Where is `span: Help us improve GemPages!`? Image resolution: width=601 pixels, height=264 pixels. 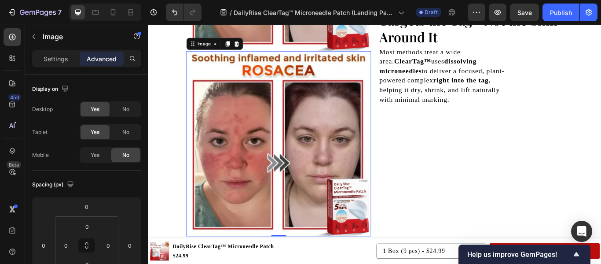 span: Help us improve GemPages! is located at coordinates (519, 254).